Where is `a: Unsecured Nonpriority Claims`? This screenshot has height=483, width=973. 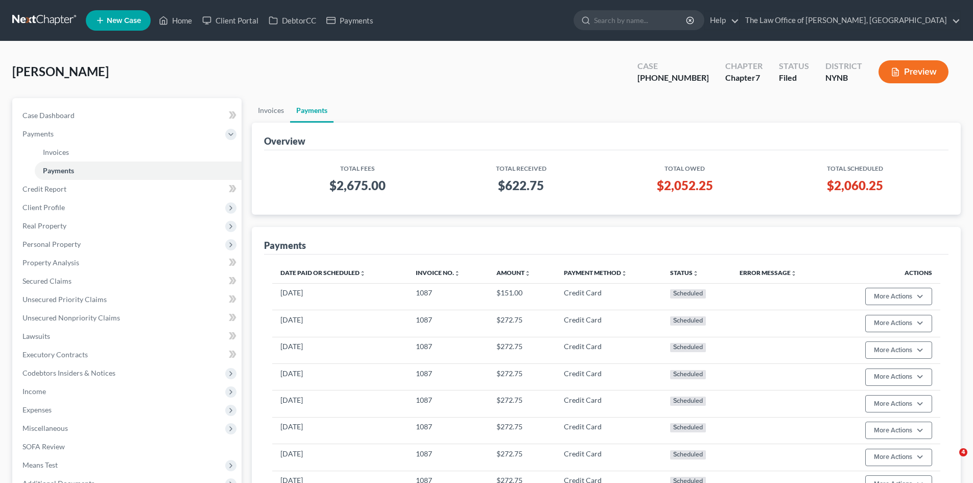 a: Unsecured Nonpriority Claims is located at coordinates (128, 318).